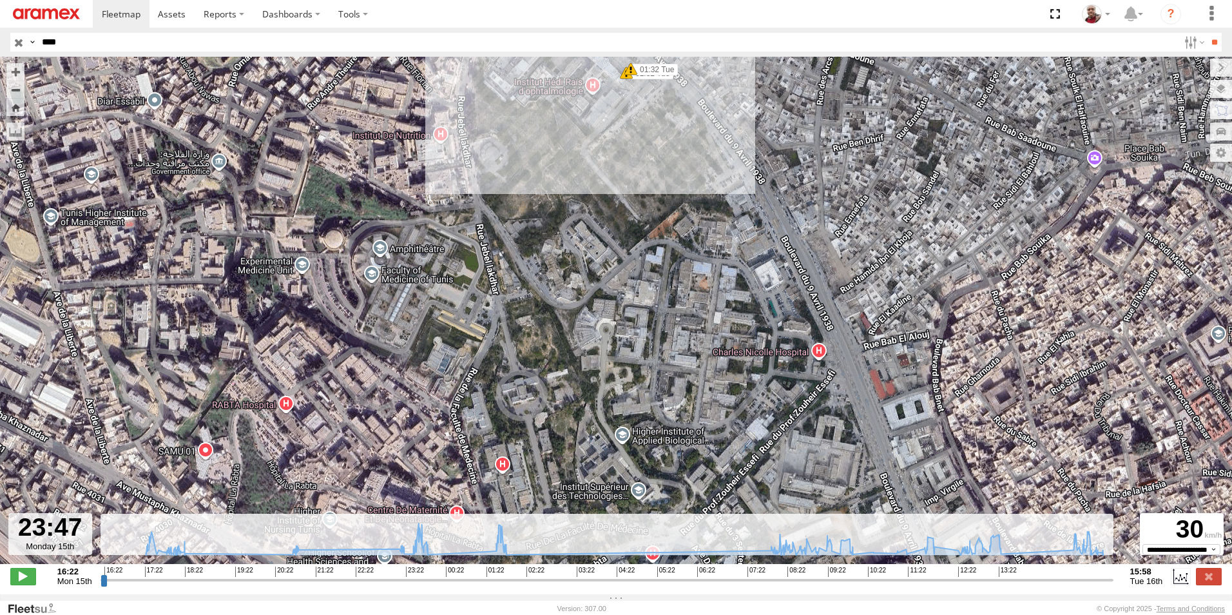 The height and width of the screenshot is (615, 1232). I want to click on label: Search Filter Options, so click(1193, 42).